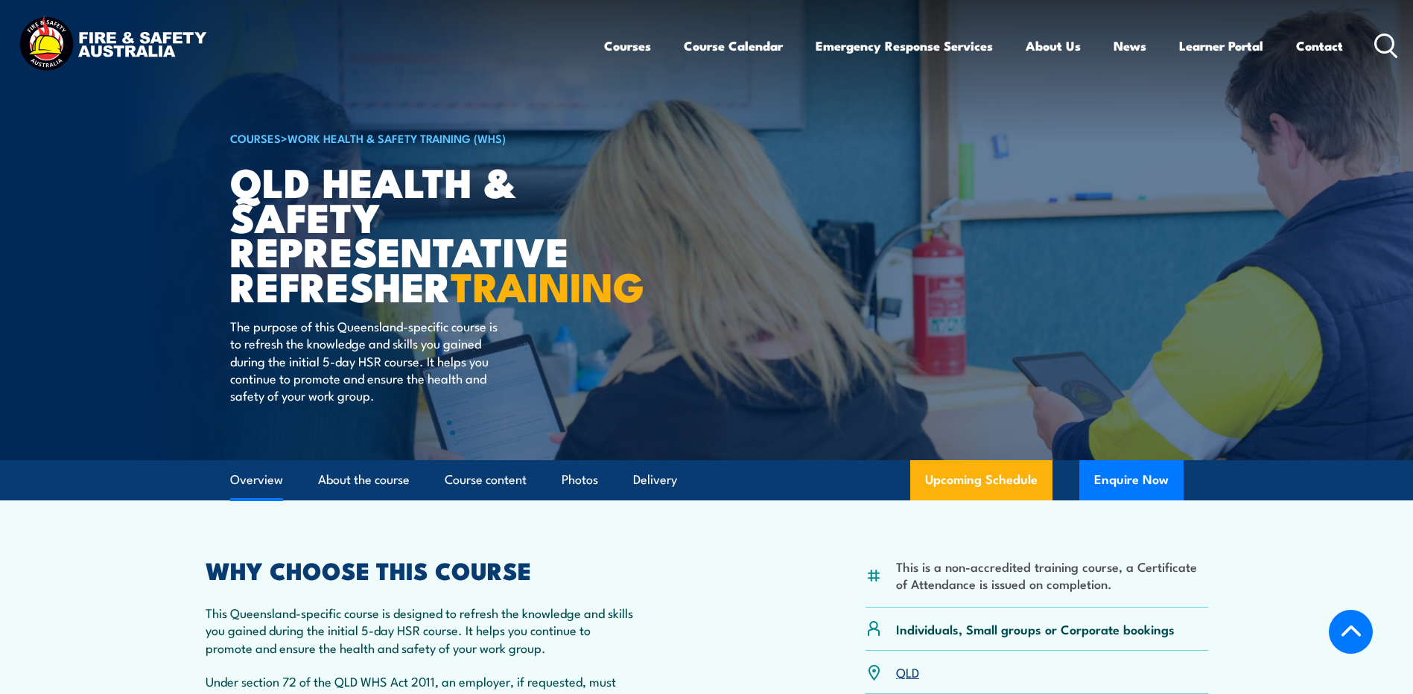 The height and width of the screenshot is (694, 1413). I want to click on a: Photos, so click(580, 480).